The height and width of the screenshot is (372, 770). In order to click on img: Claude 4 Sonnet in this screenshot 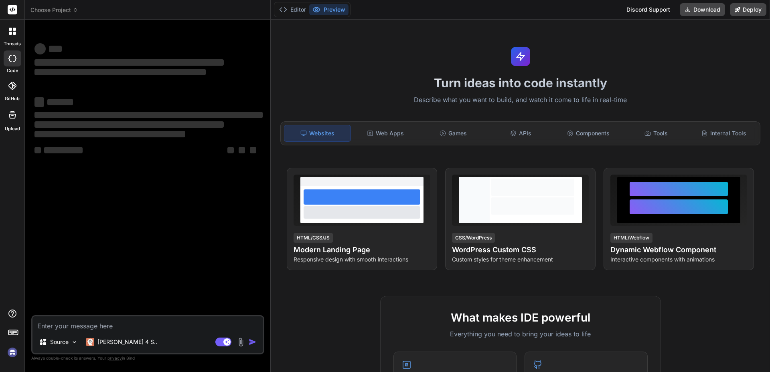, I will do `click(90, 342)`.